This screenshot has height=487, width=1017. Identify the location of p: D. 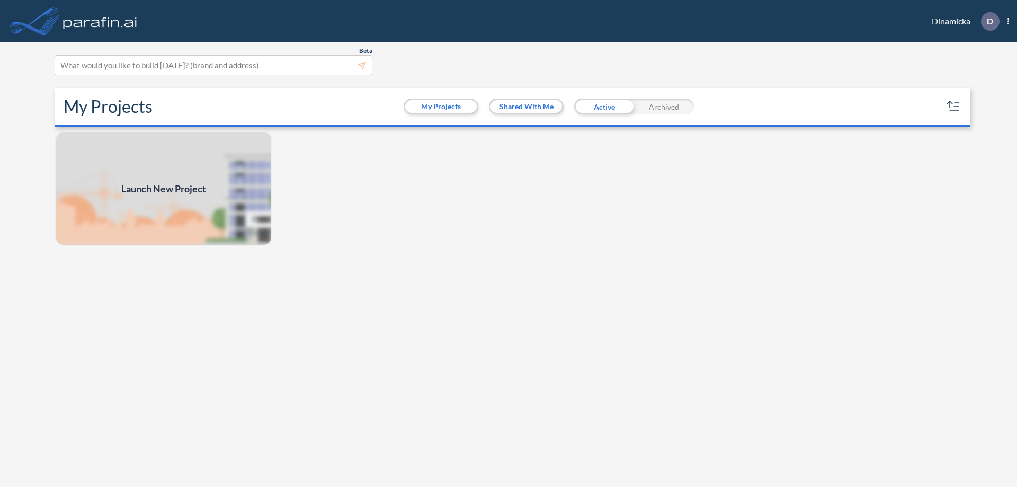
(990, 21).